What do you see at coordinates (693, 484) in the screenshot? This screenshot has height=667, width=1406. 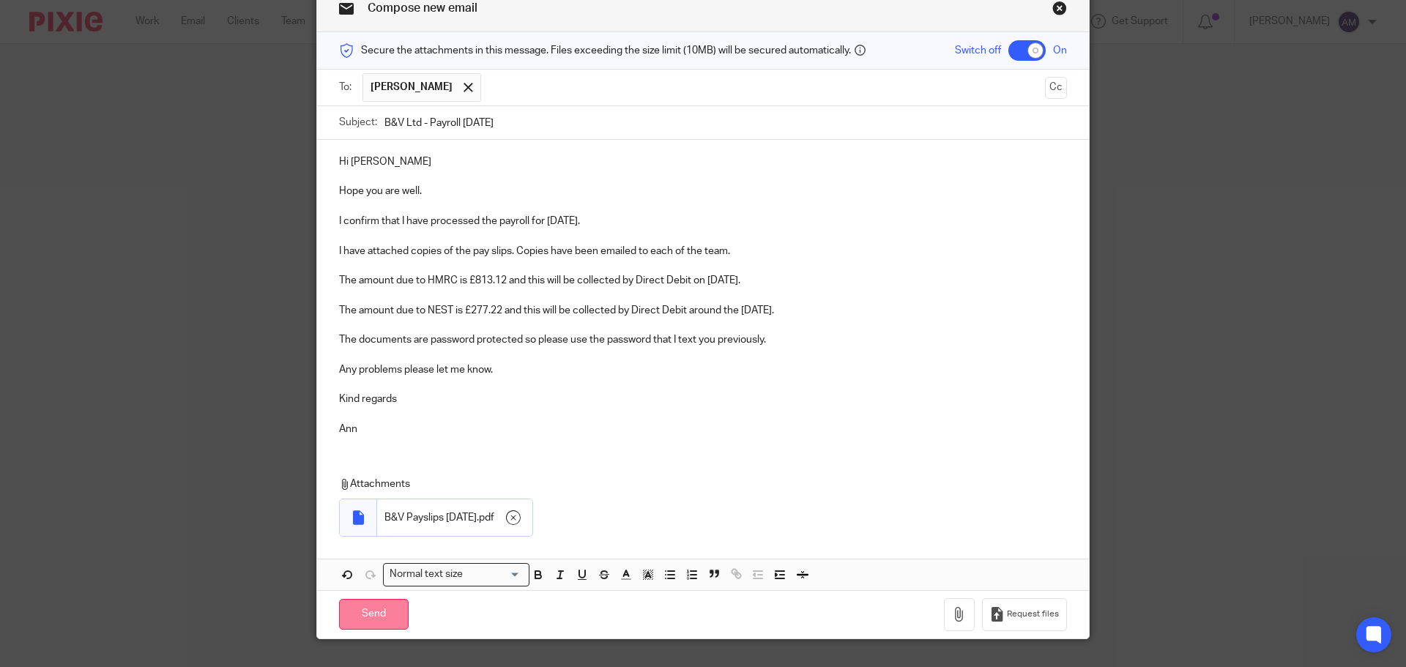 I see `p: Attachments` at bounding box center [693, 484].